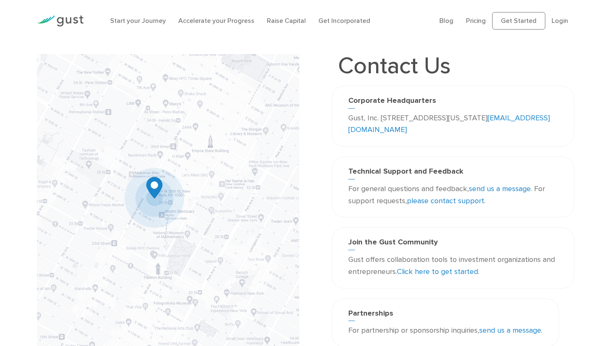 The height and width of the screenshot is (346, 611). Describe the element at coordinates (453, 244) in the screenshot. I see `h3: Join the Gust Community` at that location.